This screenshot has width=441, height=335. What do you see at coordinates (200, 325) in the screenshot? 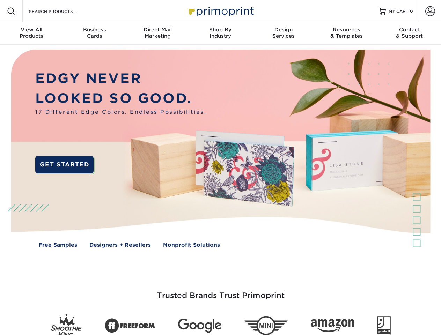
I see `img: Google` at bounding box center [200, 325].